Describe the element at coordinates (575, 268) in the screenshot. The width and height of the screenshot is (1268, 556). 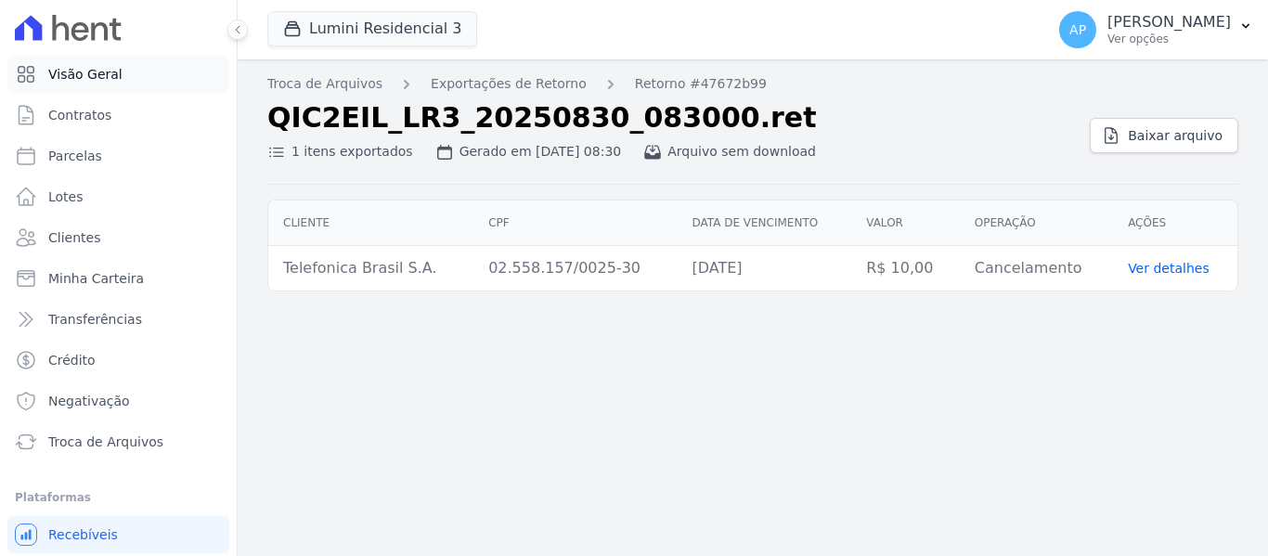
I see `td: 02.558.157/0025-30` at that location.